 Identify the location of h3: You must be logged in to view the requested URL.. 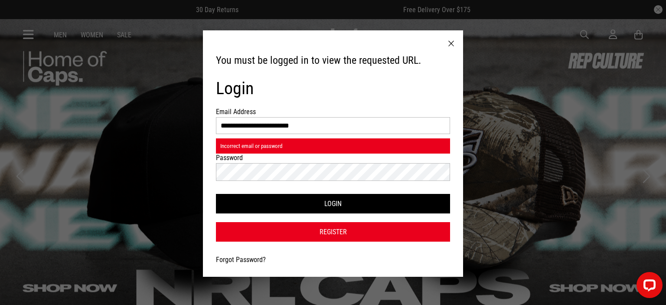
(333, 61).